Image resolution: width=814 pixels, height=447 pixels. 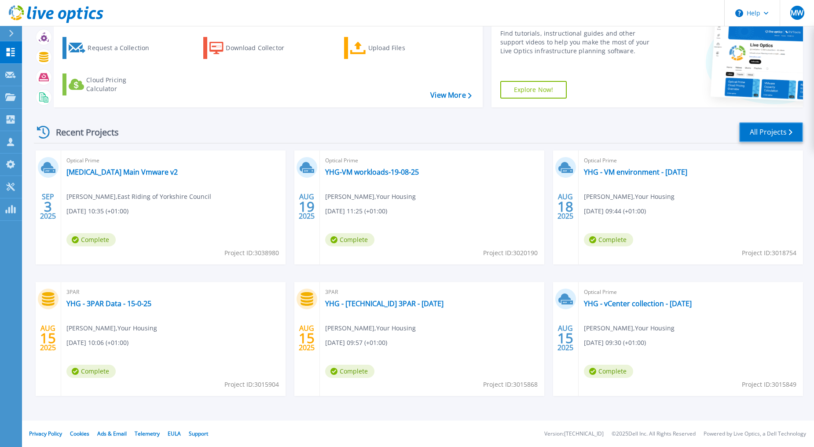 I want to click on li: © 2025 Dell Inc. All Rights Reserved, so click(x=653, y=434).